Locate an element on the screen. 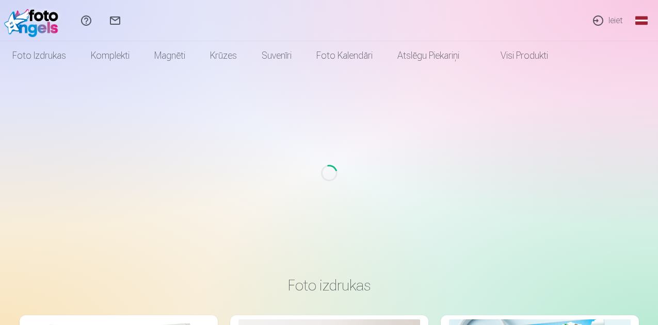 This screenshot has width=658, height=325. a: Visi produkti is located at coordinates (516, 56).